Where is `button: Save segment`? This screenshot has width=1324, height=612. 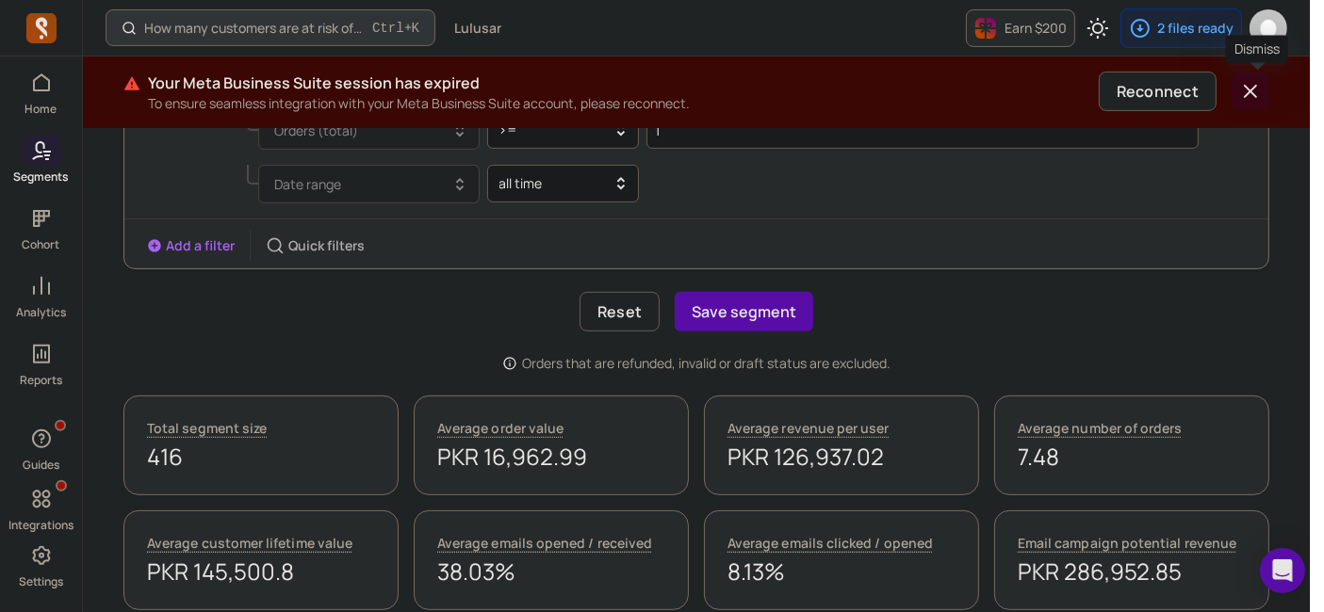 button: Save segment is located at coordinates (743, 312).